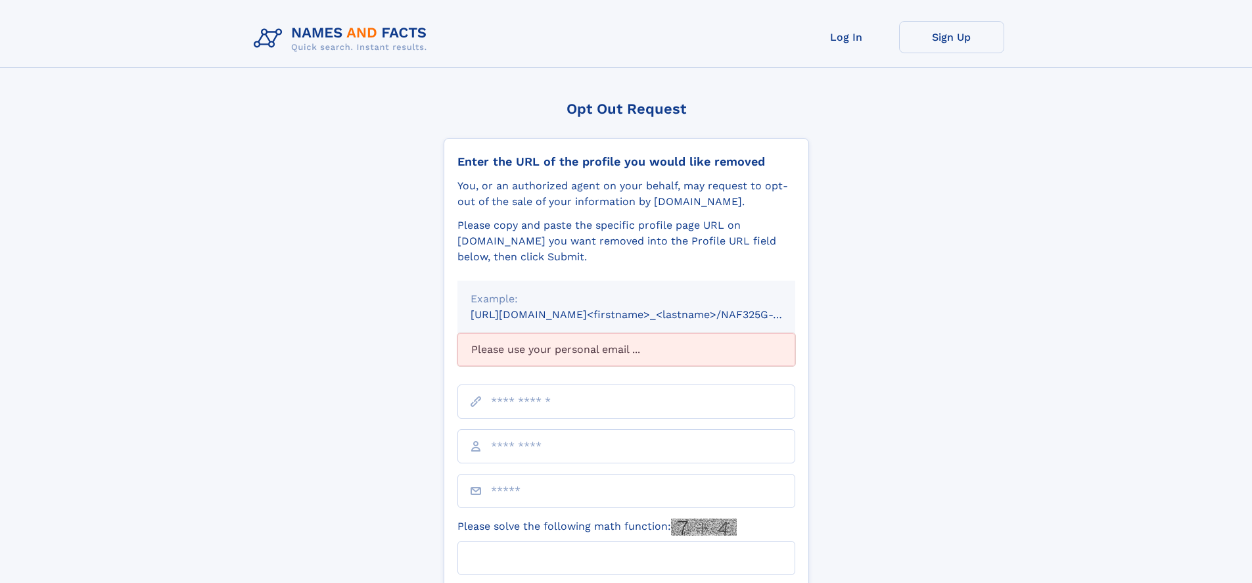 This screenshot has height=583, width=1252. What do you see at coordinates (626, 194) in the screenshot?
I see `div: You, or an authorized agent on your behalf, may request to opt-out of the sale of your informatio...` at bounding box center [626, 194].